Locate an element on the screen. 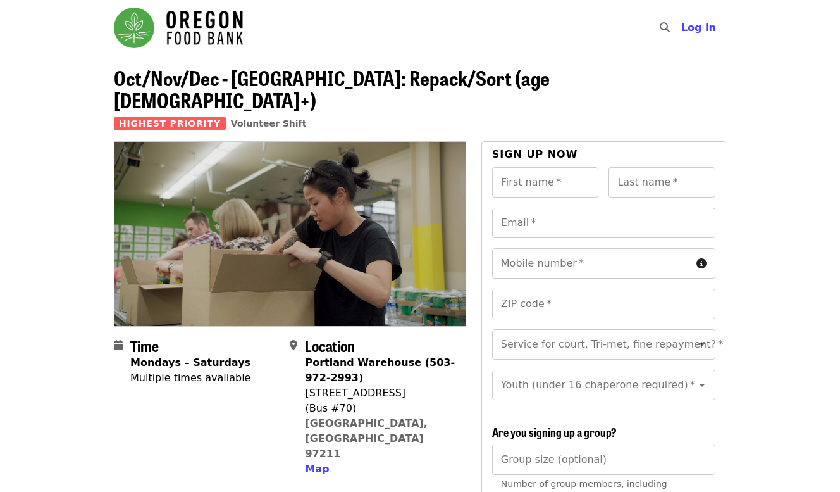  span: Time is located at coordinates (144, 345).